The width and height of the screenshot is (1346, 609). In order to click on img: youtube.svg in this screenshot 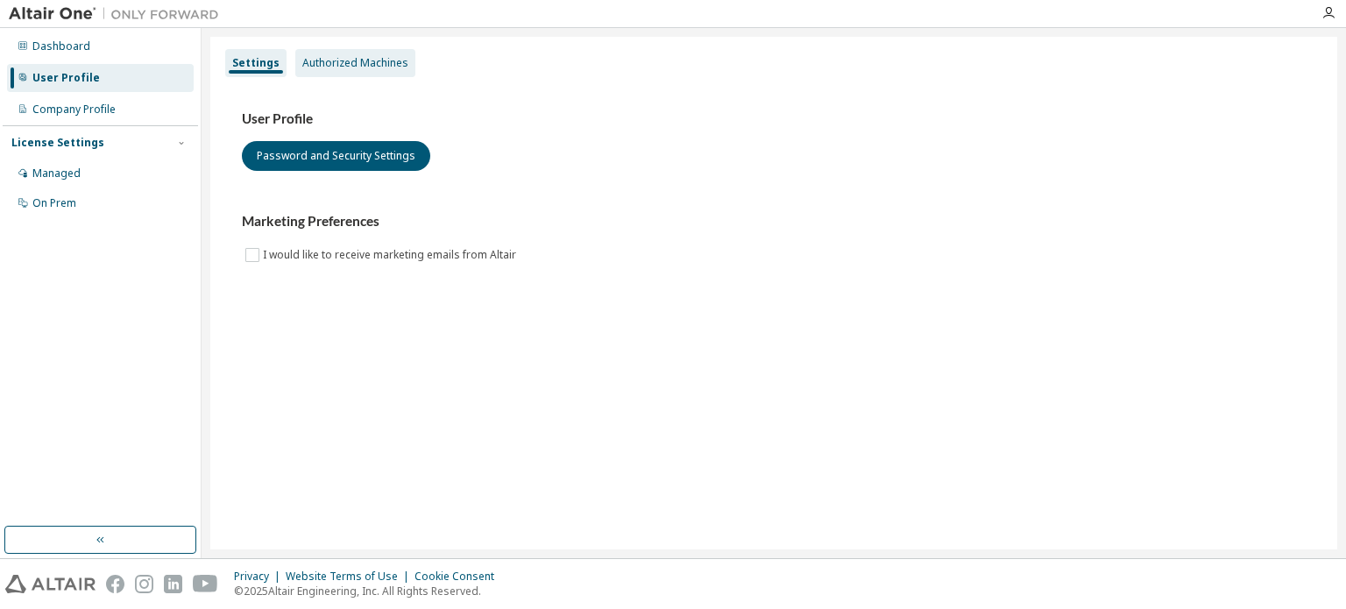, I will do `click(205, 584)`.